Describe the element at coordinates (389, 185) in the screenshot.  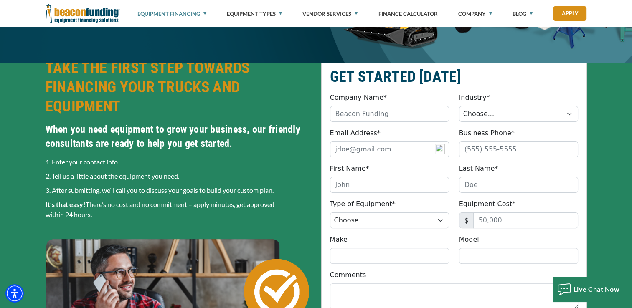
I see `input: John` at that location.